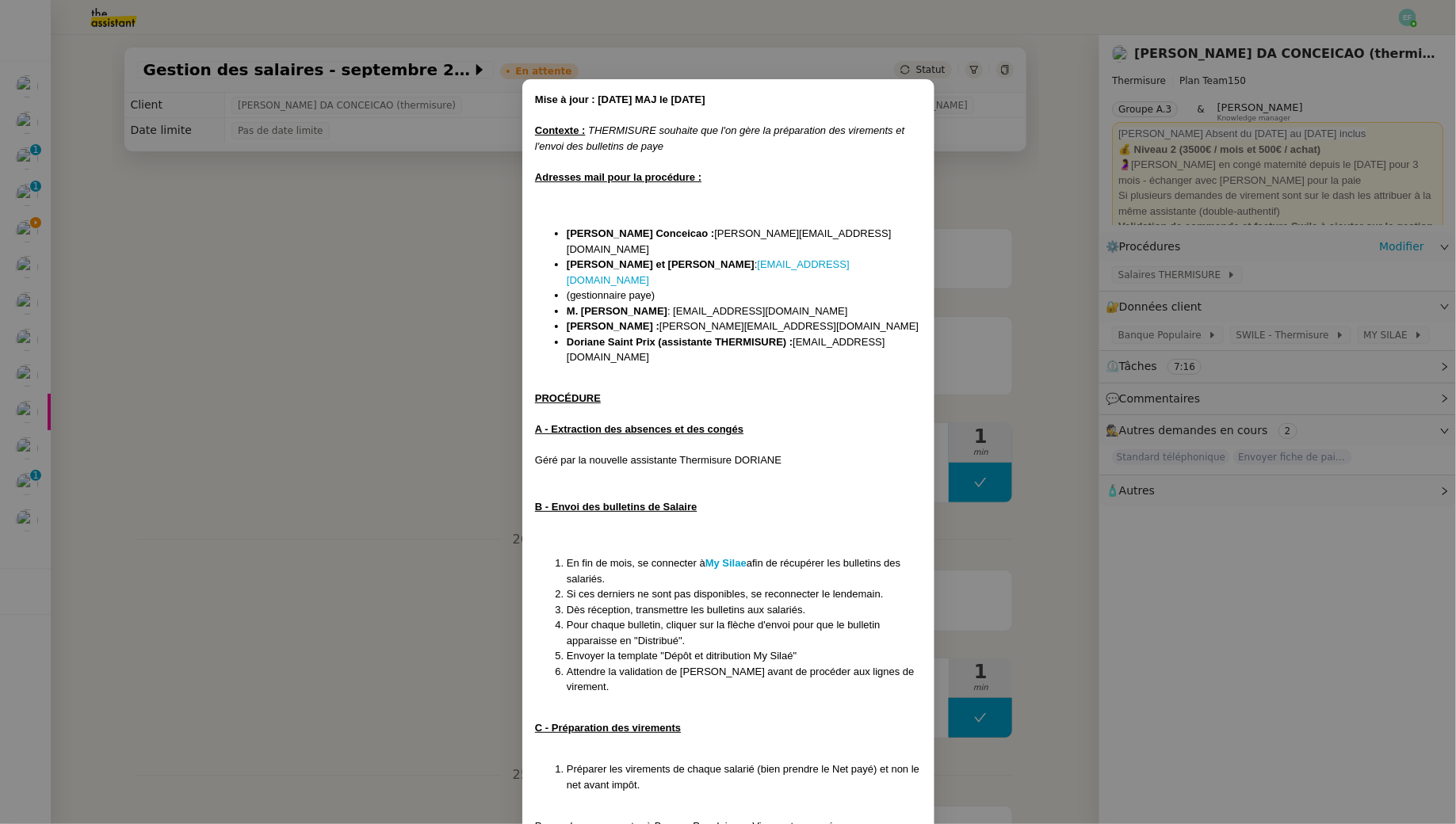 The width and height of the screenshot is (1456, 824). Describe the element at coordinates (744, 632) in the screenshot. I see `li: Pour chaque bulletin, cliquer sur la flèche d'envoi pour que le bulletin apparaisse en "Distribué".` at that location.